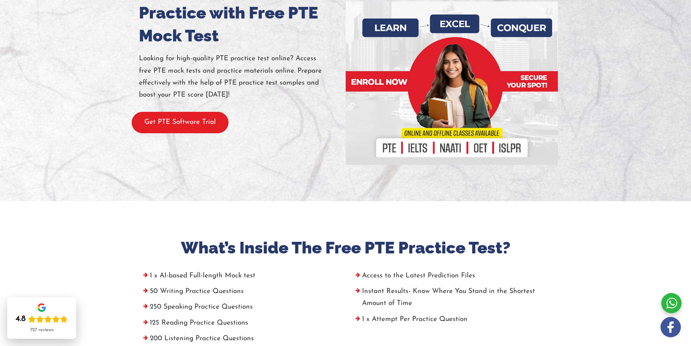 The width and height of the screenshot is (691, 346). Describe the element at coordinates (452, 321) in the screenshot. I see `li: 1 x Attempt Per Practice Question` at that location.